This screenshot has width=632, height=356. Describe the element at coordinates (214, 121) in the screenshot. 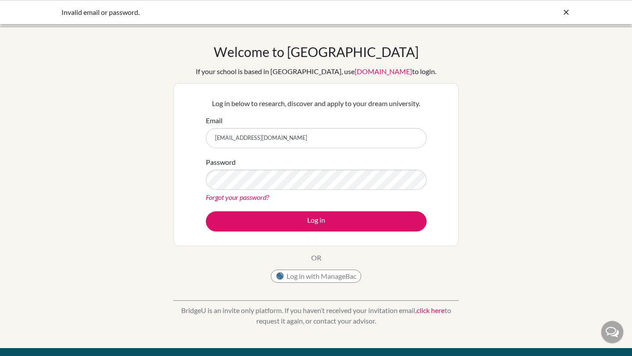

I see `label: Email` at that location.